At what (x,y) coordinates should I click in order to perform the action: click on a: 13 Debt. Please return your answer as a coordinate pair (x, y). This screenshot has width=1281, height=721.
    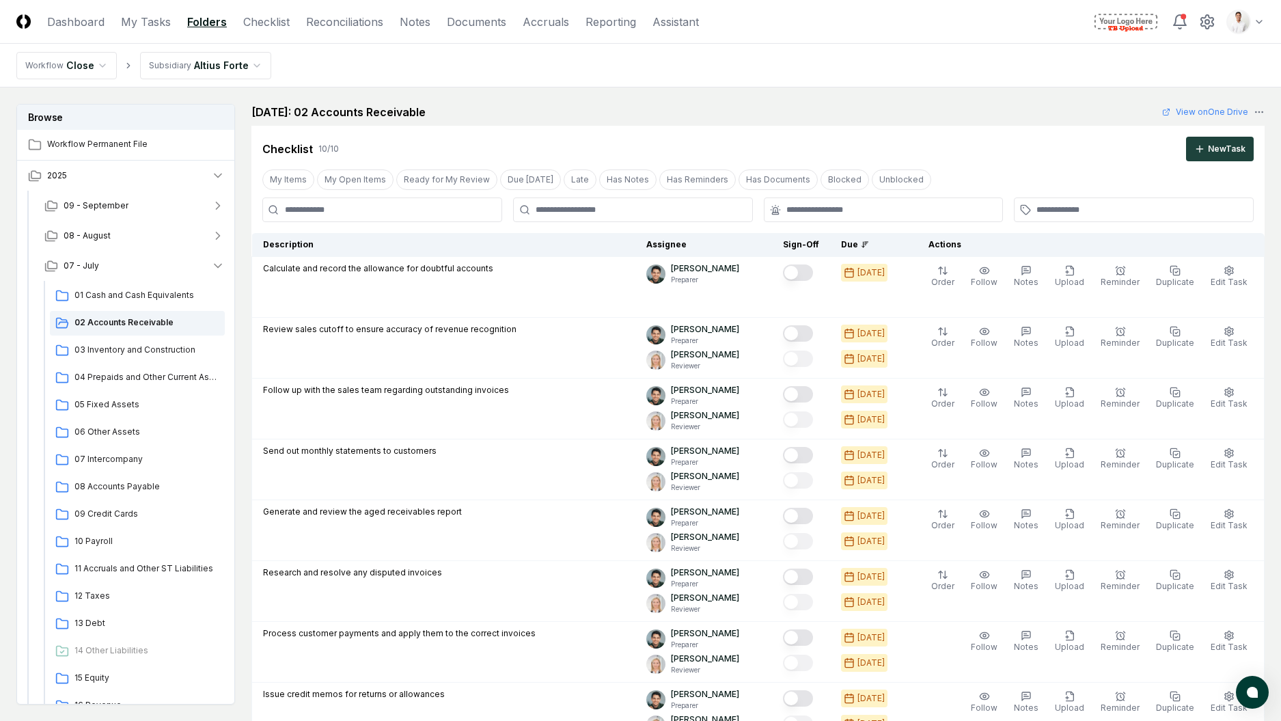
    Looking at the image, I should click on (137, 624).